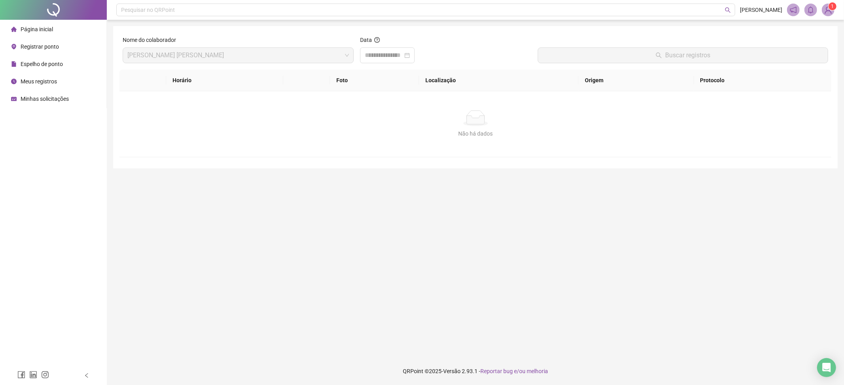  I want to click on th: Foto, so click(374, 80).